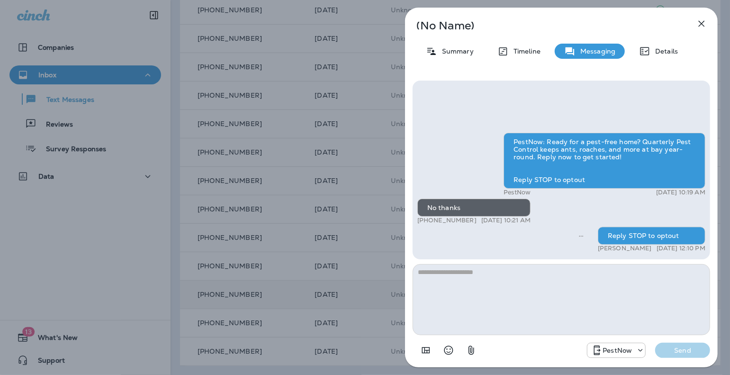  I want to click on p: Details, so click(664, 51).